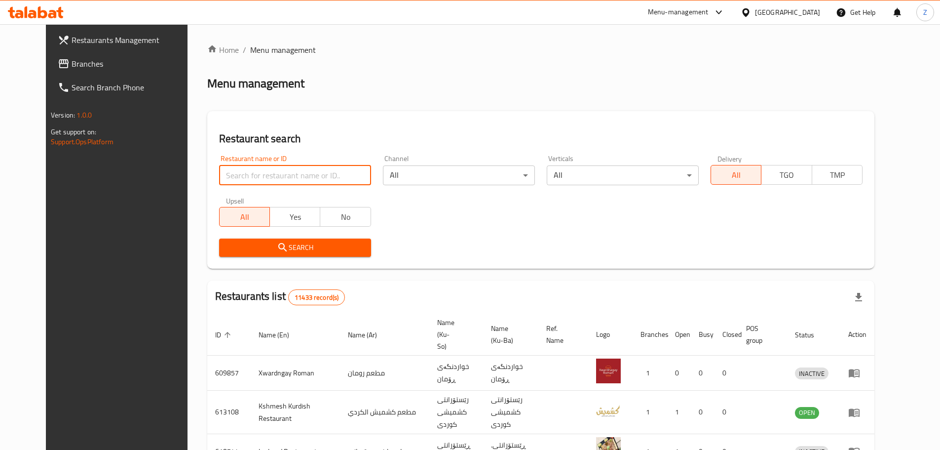  What do you see at coordinates (295, 373) in the screenshot?
I see `td: Xwardngay Roman` at bounding box center [295, 373].